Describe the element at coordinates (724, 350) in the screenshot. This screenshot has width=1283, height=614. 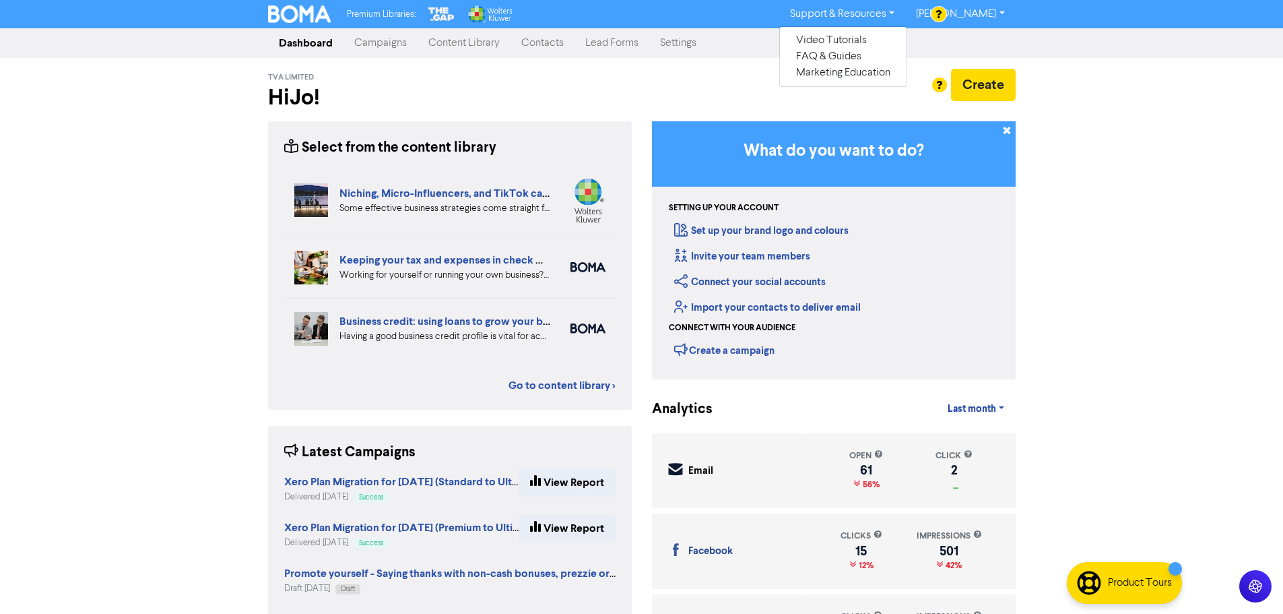
I see `div: Create a campaign` at that location.